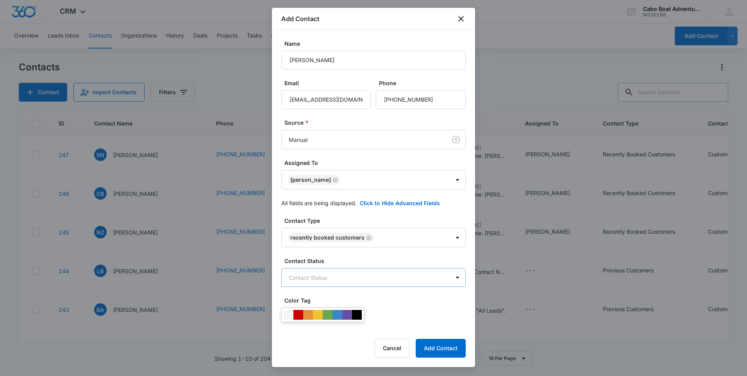  I want to click on button: Add Contact, so click(441, 348).